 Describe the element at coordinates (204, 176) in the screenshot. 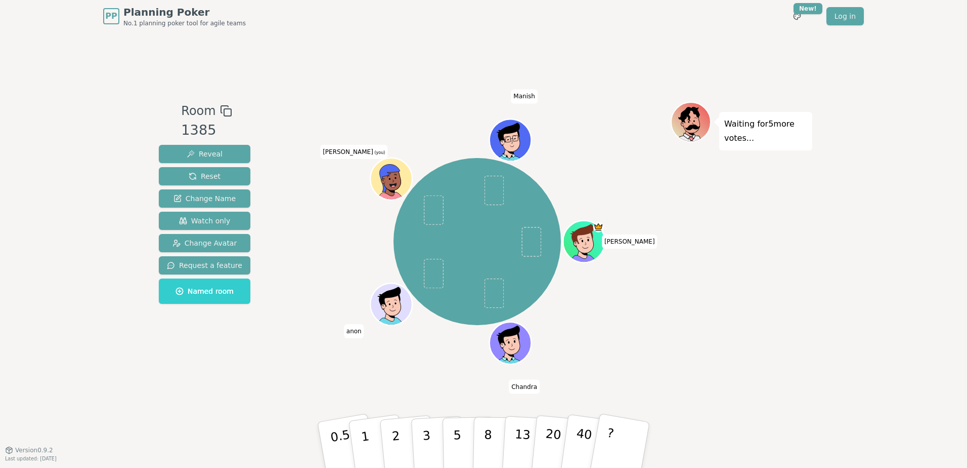

I see `button: Reset` at that location.